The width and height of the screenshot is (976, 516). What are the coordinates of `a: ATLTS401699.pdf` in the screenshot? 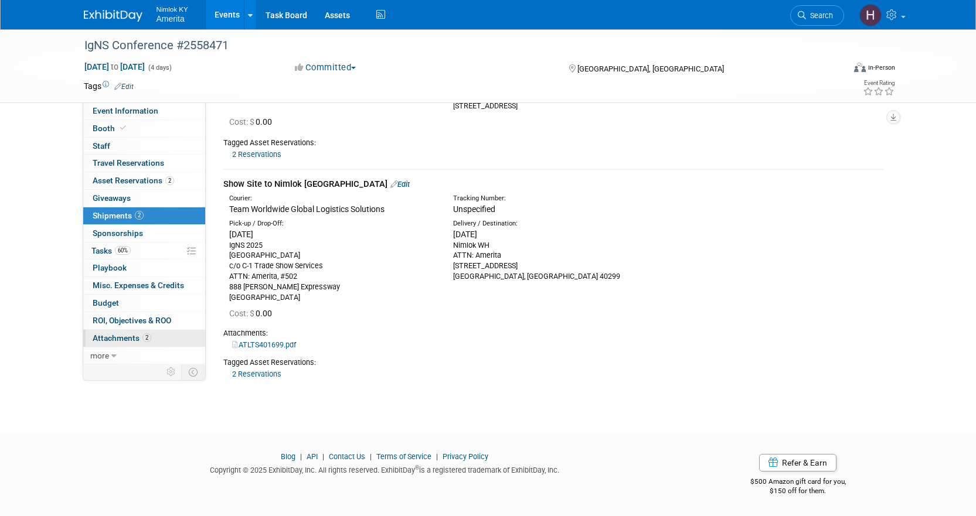 It's located at (264, 345).